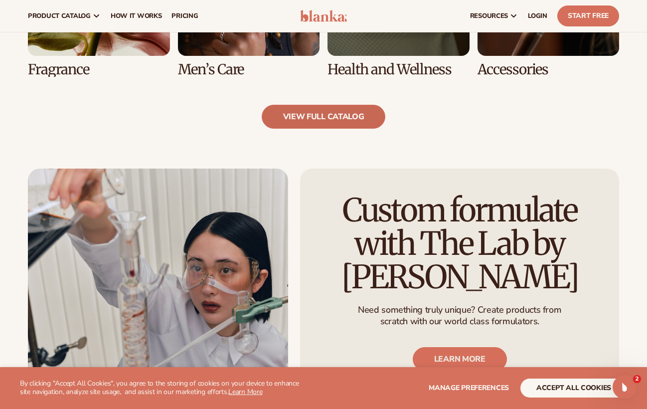  What do you see at coordinates (324, 16) in the screenshot?
I see `a: logo` at bounding box center [324, 16].